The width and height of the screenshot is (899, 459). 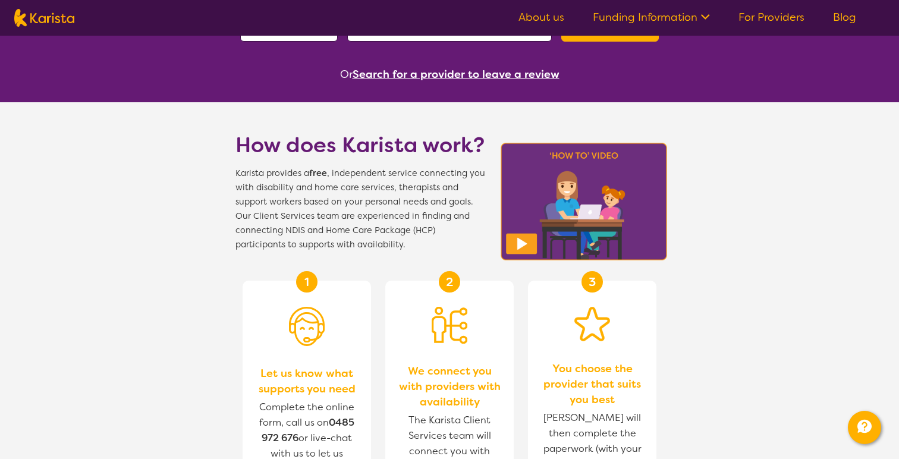 What do you see at coordinates (844, 17) in the screenshot?
I see `a: Blog` at bounding box center [844, 17].